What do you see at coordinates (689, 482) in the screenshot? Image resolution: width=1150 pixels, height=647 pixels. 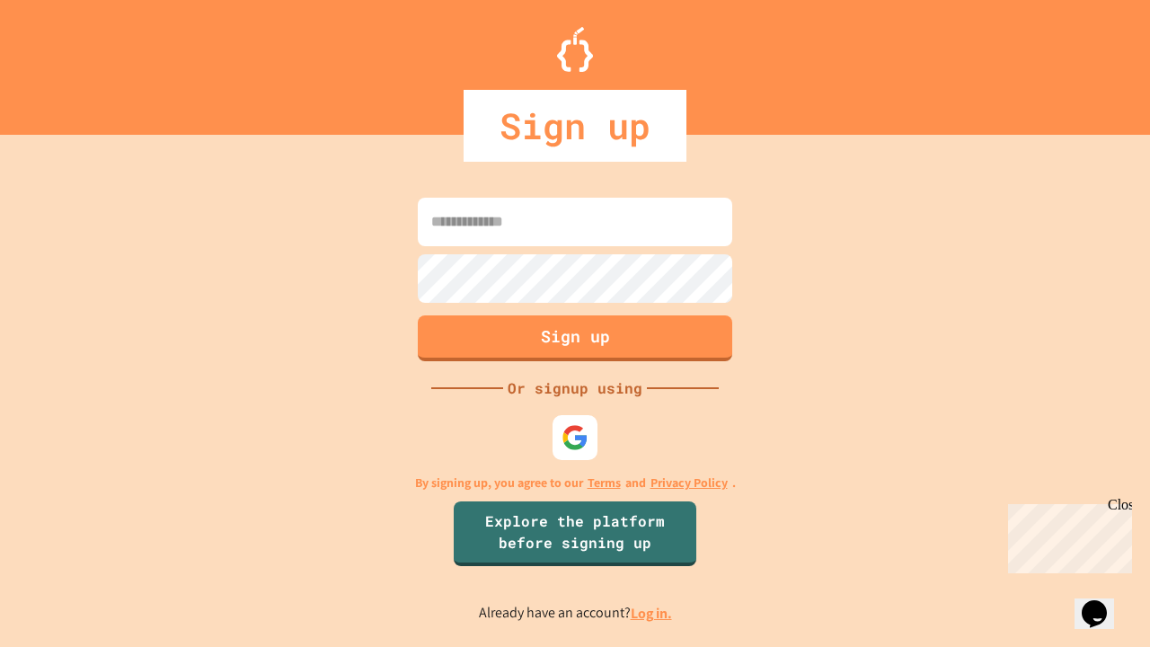 I see `a: Privacy Policy` at bounding box center [689, 482].